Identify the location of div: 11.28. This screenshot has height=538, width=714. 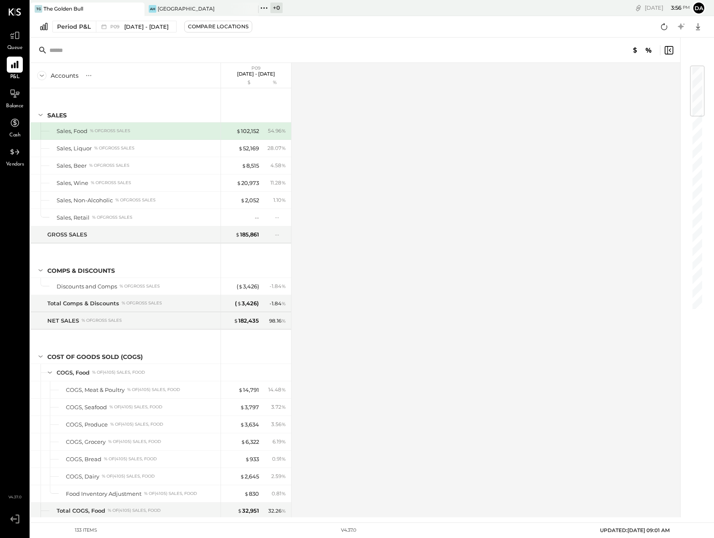
(278, 183).